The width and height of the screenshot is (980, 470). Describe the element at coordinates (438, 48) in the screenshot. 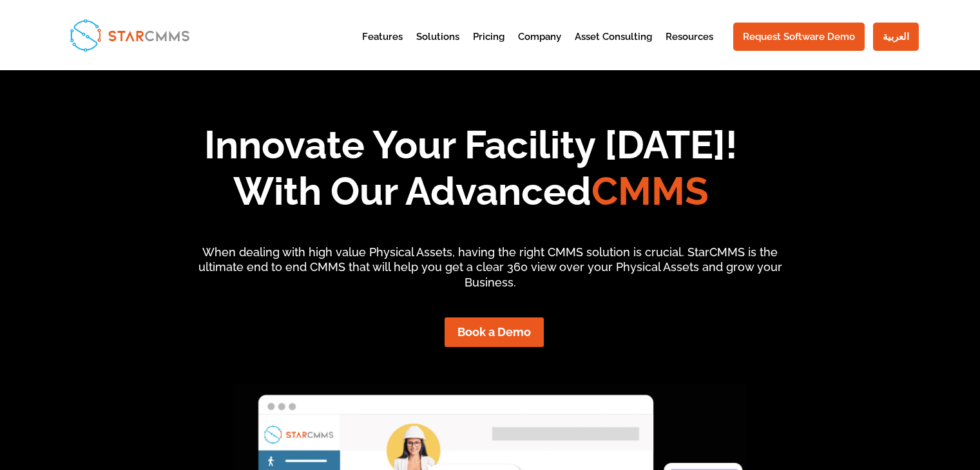

I see `a: Solutions` at that location.